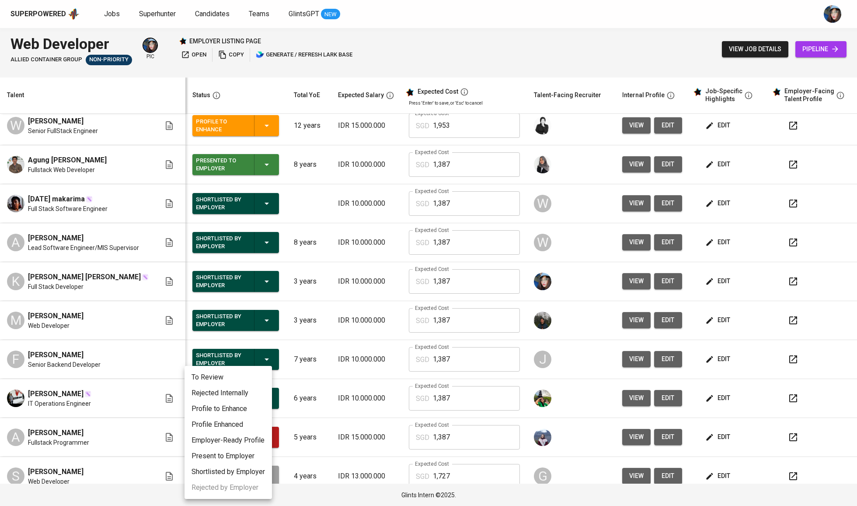 The width and height of the screenshot is (857, 506). What do you see at coordinates (228, 377) in the screenshot?
I see `li: To Review` at bounding box center [228, 377].